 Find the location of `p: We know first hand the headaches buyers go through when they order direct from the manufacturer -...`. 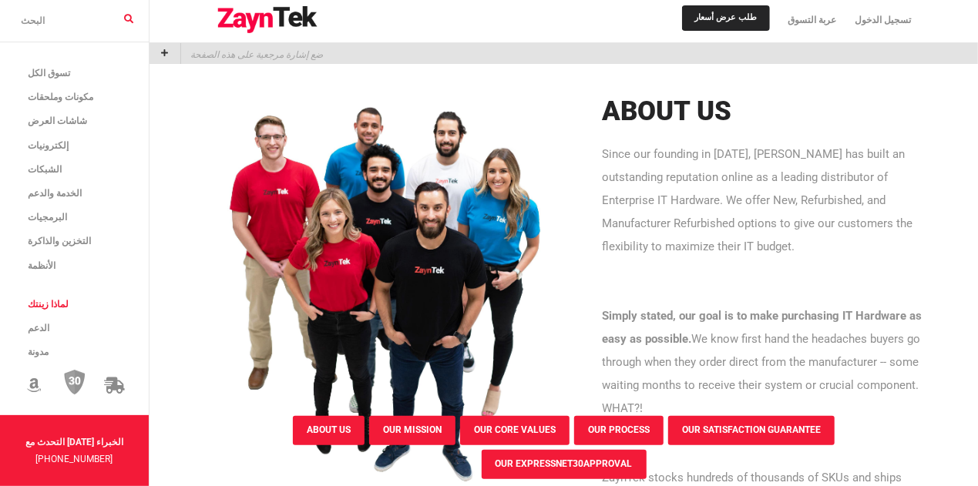

p: We know first hand the headaches buyers go through when they order direct from the manufacturer -... is located at coordinates (770, 362).